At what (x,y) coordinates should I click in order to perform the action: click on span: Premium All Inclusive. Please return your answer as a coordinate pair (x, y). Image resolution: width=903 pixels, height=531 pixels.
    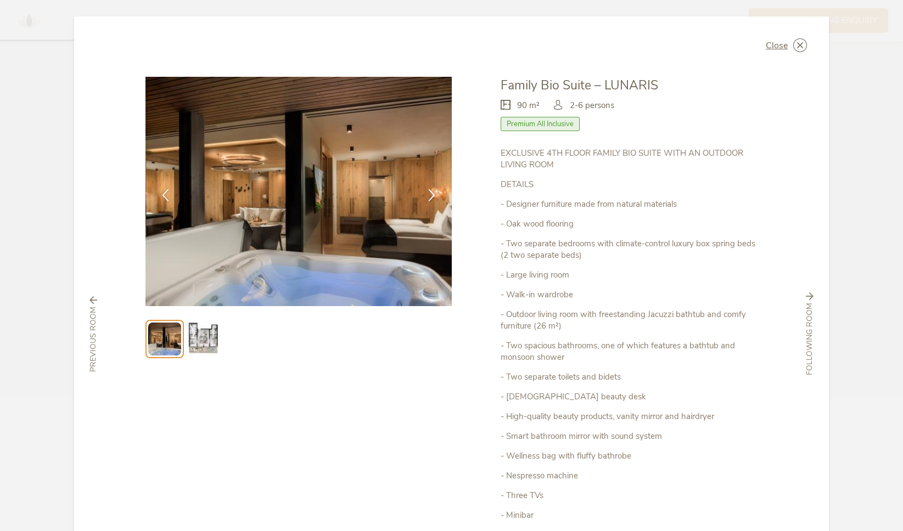
    Looking at the image, I should click on (540, 124).